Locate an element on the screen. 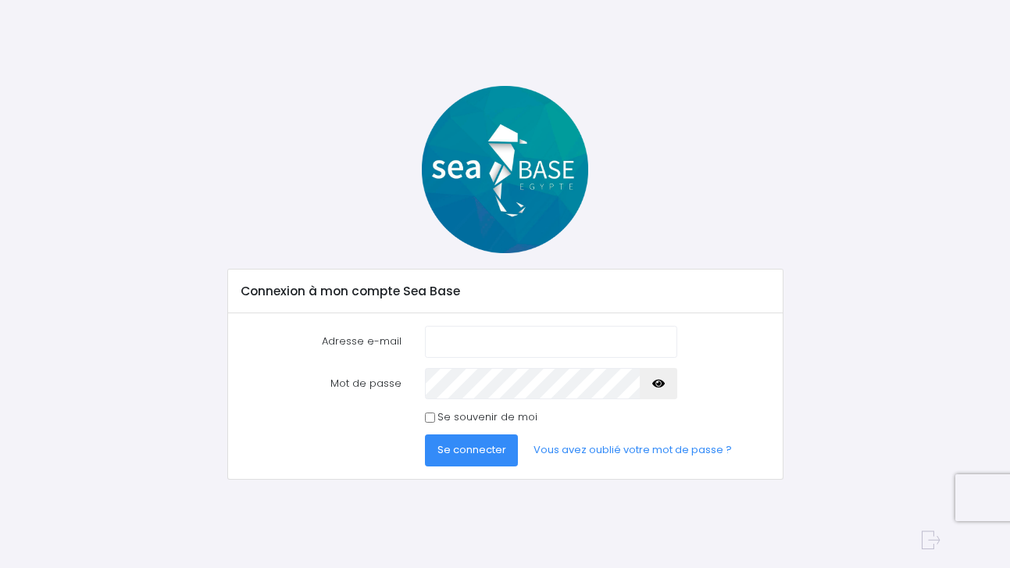 Image resolution: width=1010 pixels, height=568 pixels. label: Mot de passe is located at coordinates (321, 384).